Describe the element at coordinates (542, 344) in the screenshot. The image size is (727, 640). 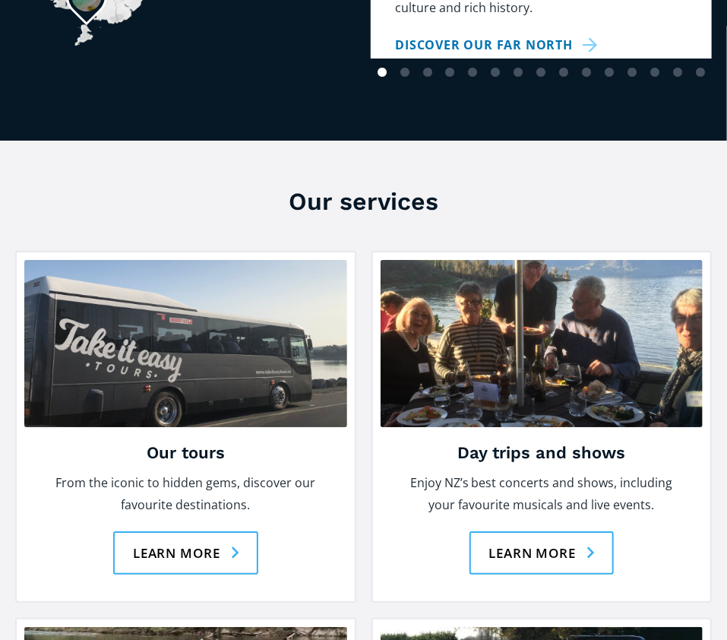
I see `img: Take it Easy Happy customers enjoying trip` at that location.